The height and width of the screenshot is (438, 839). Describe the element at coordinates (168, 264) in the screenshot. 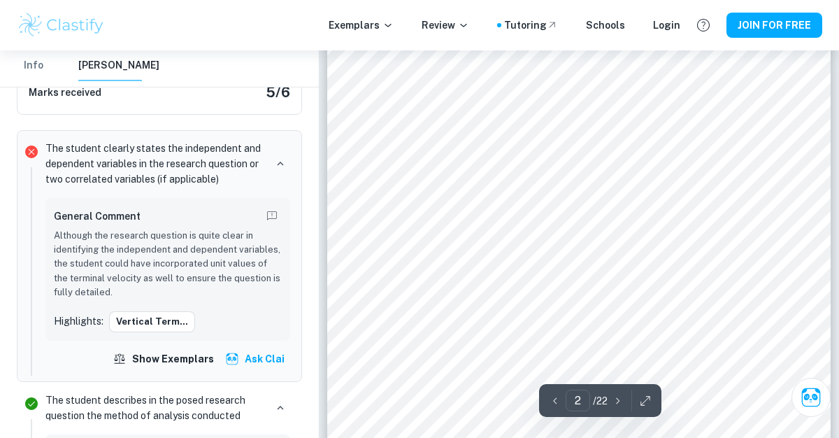

I see `p: Although the research question is quite clear in identifying the independent and dependent variab...` at that location.